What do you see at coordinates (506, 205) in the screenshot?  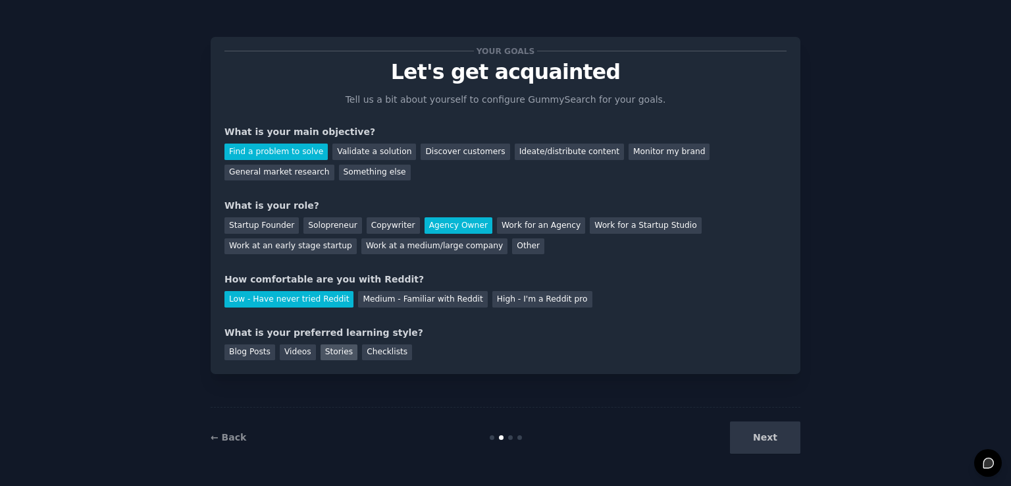 I see `div: What is your role?` at bounding box center [506, 205].